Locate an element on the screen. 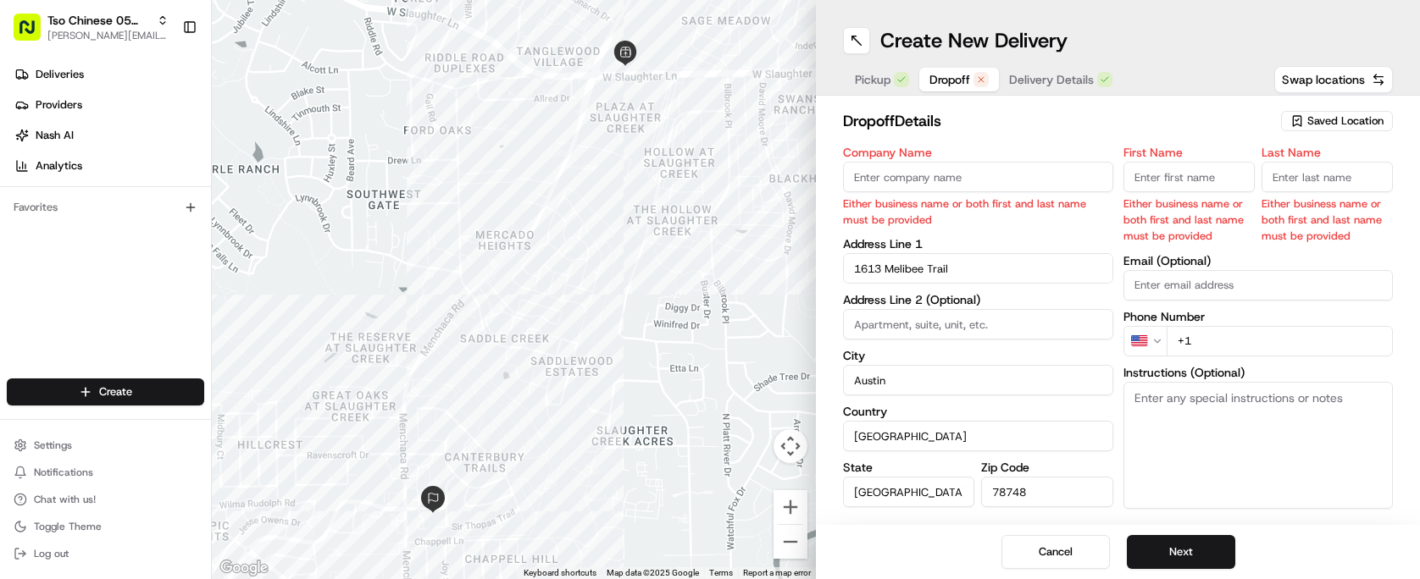 The height and width of the screenshot is (579, 1420). span: Notifications is located at coordinates (64, 473).